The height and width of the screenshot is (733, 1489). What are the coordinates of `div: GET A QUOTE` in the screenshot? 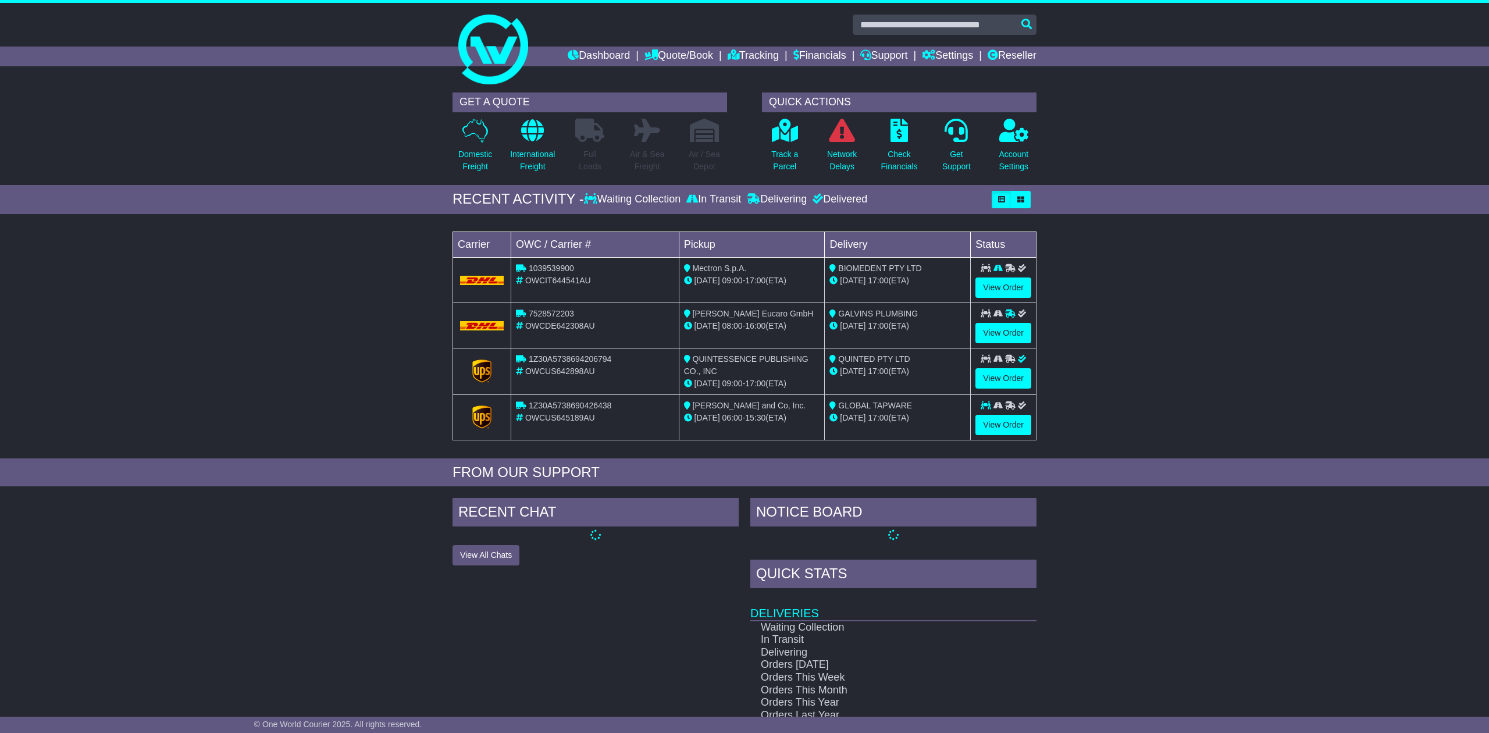 It's located at (590, 102).